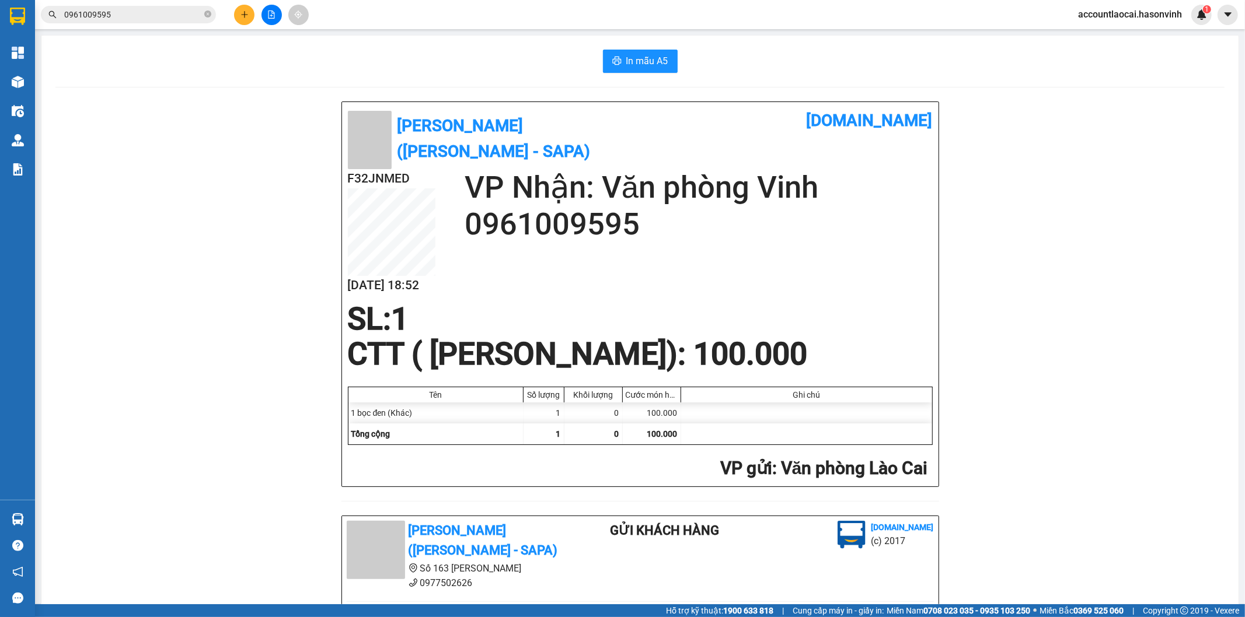 This screenshot has height=617, width=1245. Describe the element at coordinates (664, 530) in the screenshot. I see `b: Gửi khách hàng` at that location.